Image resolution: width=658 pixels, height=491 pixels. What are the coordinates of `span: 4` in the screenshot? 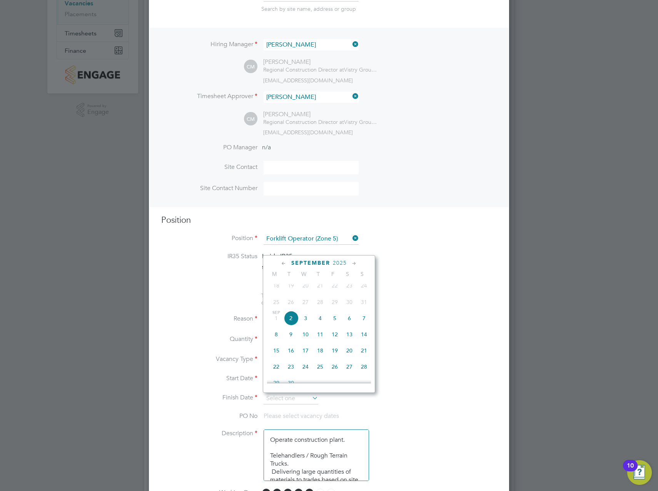 It's located at (320, 318).